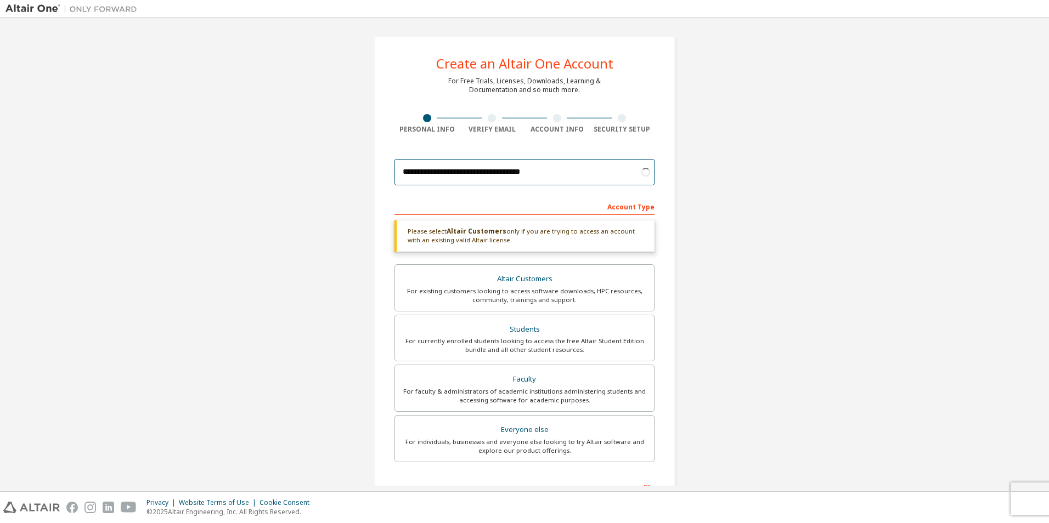 This screenshot has height=523, width=1049. I want to click on div: Privacy, so click(162, 503).